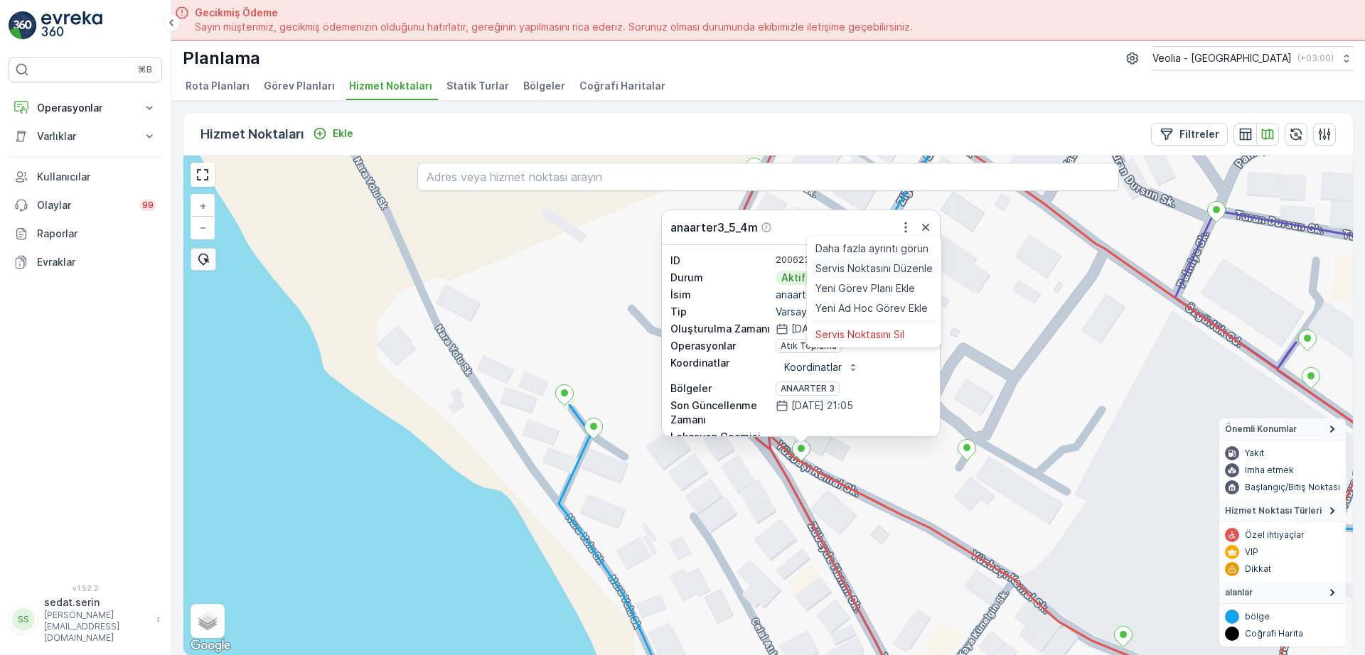 The image size is (1365, 655). I want to click on p: Coğrafi Harita, so click(1274, 634).